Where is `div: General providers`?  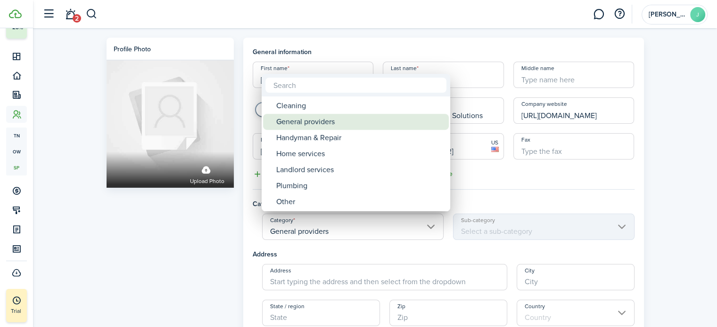 div: General providers is located at coordinates (359, 122).